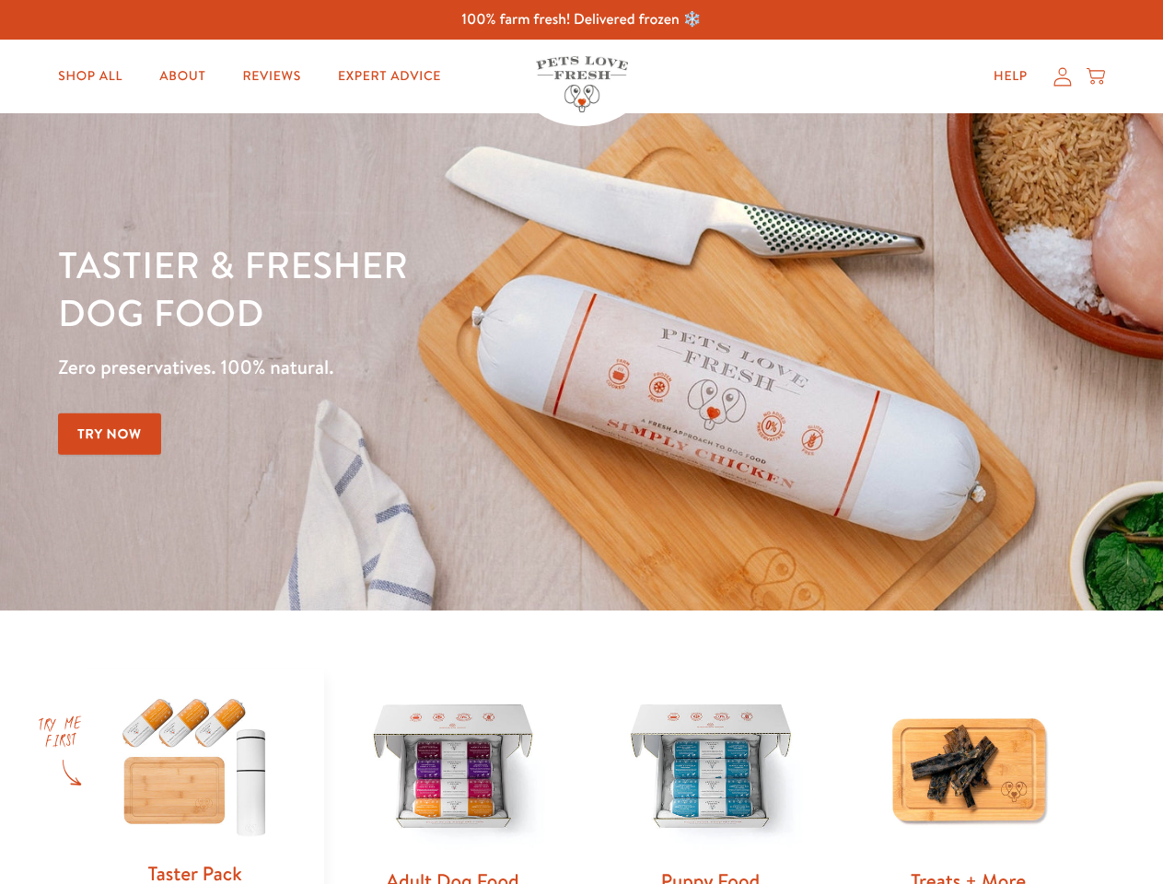  I want to click on img: Pets Love Fresh, so click(582, 84).